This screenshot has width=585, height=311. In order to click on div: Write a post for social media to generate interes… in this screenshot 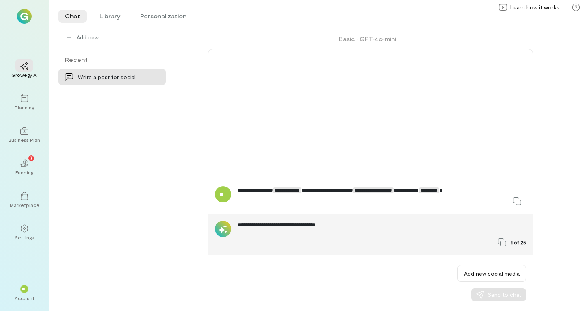, I will do `click(110, 77)`.